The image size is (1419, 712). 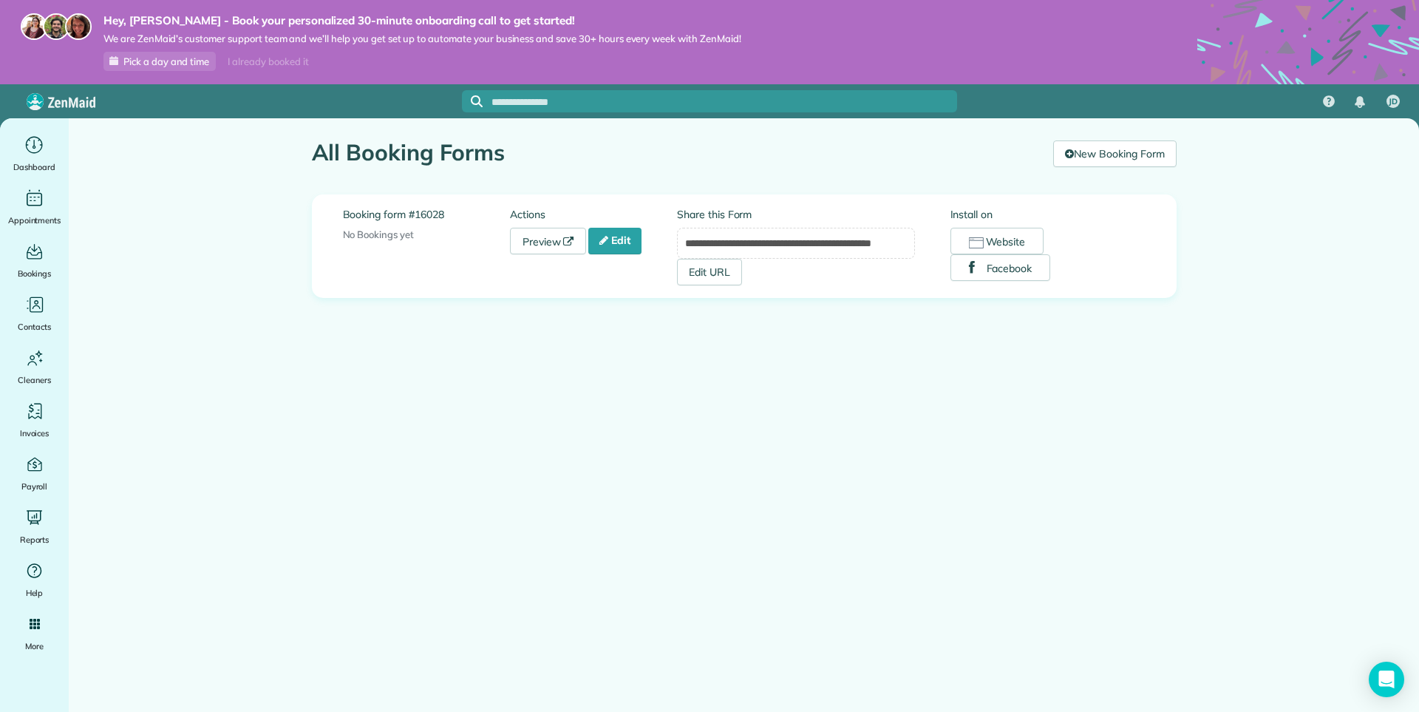 I want to click on span: We are ZenMaid’s customer support team and we’ll help you get set up to automate your business an..., so click(x=422, y=38).